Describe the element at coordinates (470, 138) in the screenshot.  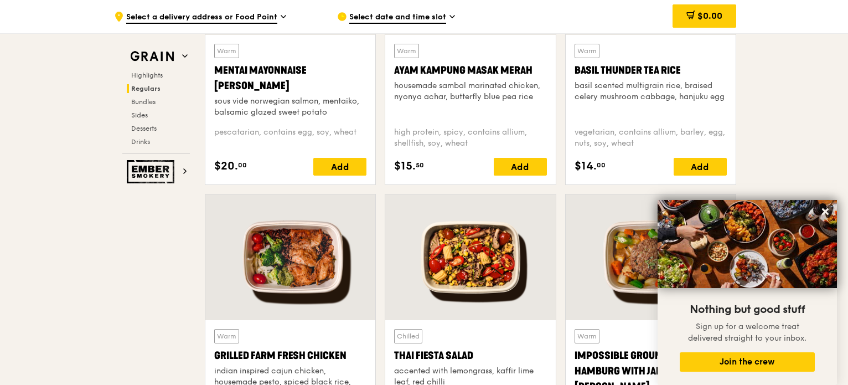
I see `div: high protein, spicy, contains allium, shellfish, soy, wheat` at that location.